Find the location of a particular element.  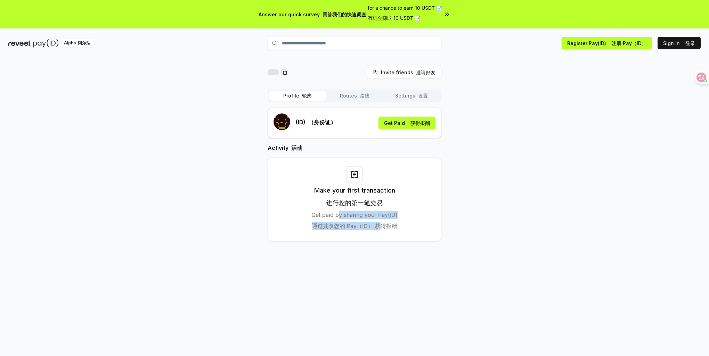

font: 有机会赚取 10 USDT 📝 is located at coordinates (394, 18).